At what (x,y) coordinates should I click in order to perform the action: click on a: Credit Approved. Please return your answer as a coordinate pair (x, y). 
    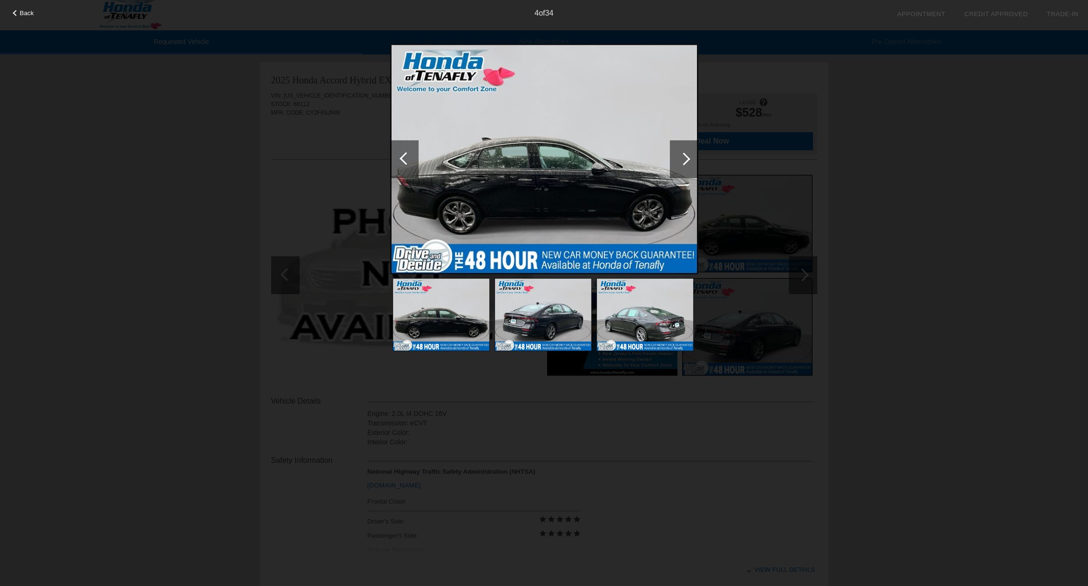
    Looking at the image, I should click on (996, 14).